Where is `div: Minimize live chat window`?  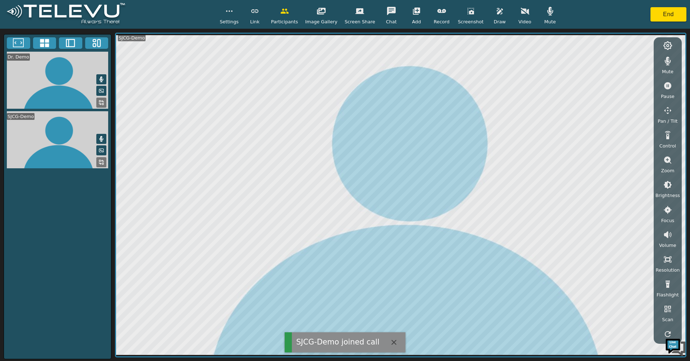
div: Minimize live chat window is located at coordinates (126, 12).